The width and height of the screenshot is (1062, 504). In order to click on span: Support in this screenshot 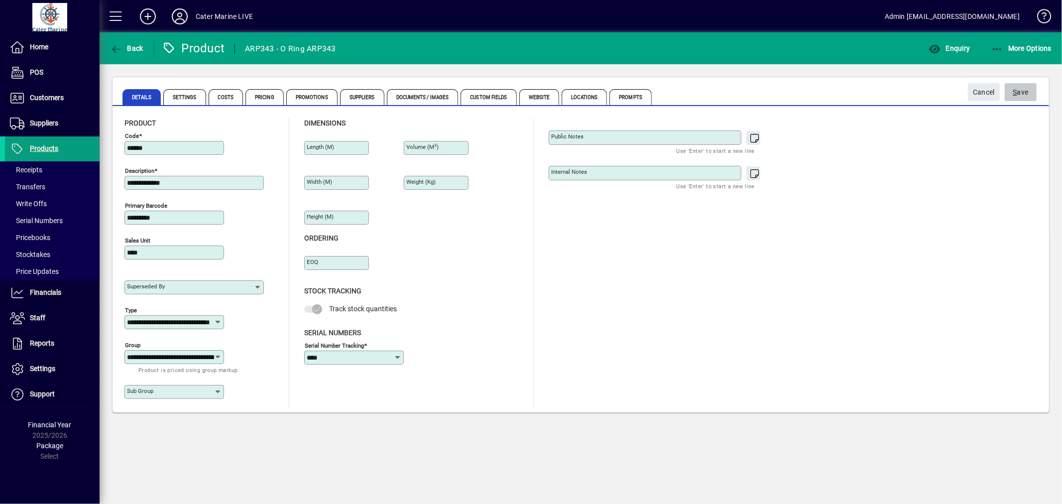, I will do `click(42, 394)`.